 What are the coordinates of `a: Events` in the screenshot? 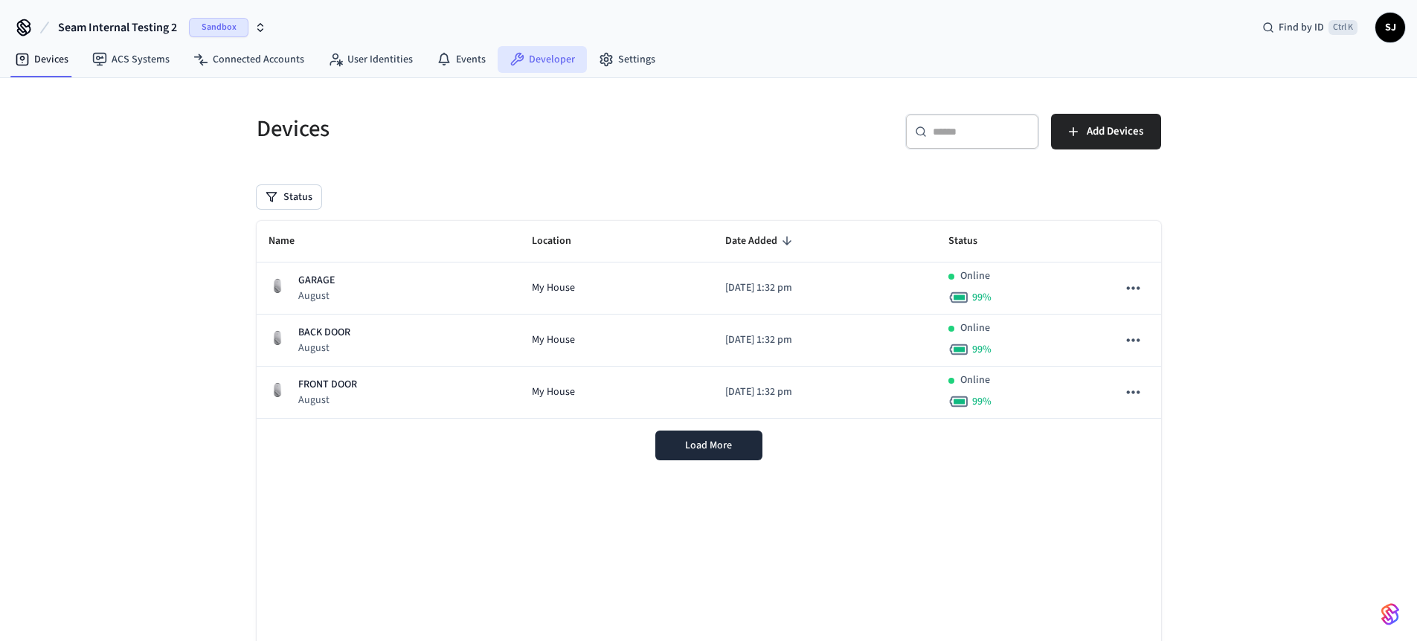 It's located at (461, 60).